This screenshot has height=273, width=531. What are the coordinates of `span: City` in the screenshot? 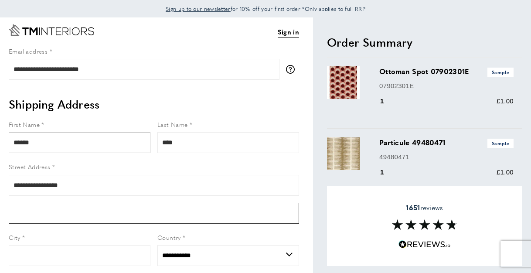 It's located at (14, 237).